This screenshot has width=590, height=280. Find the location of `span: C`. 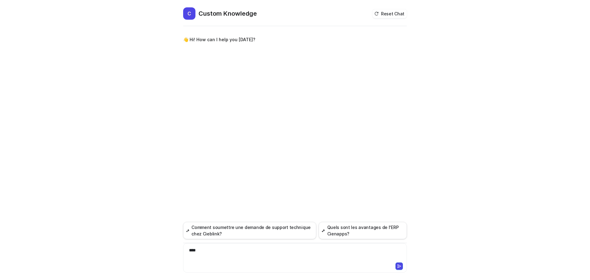

span: C is located at coordinates (189, 14).